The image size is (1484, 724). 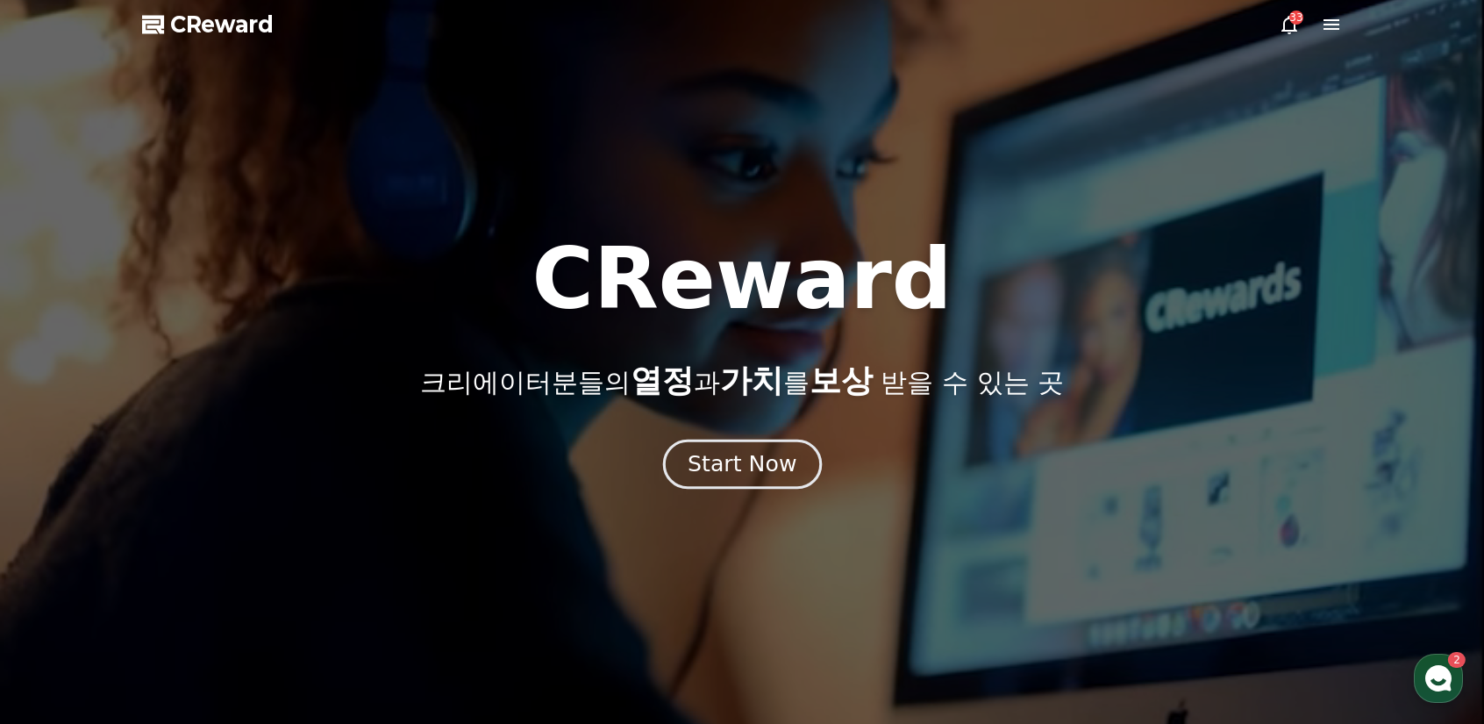 What do you see at coordinates (662, 380) in the screenshot?
I see `span: 열정` at bounding box center [662, 380].